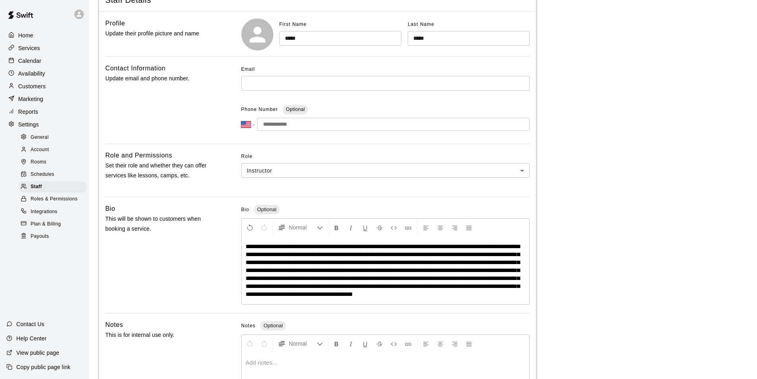 The image size is (757, 379). I want to click on p: Set their role and whether they can offer services like lessons, camps, etc., so click(161, 171).